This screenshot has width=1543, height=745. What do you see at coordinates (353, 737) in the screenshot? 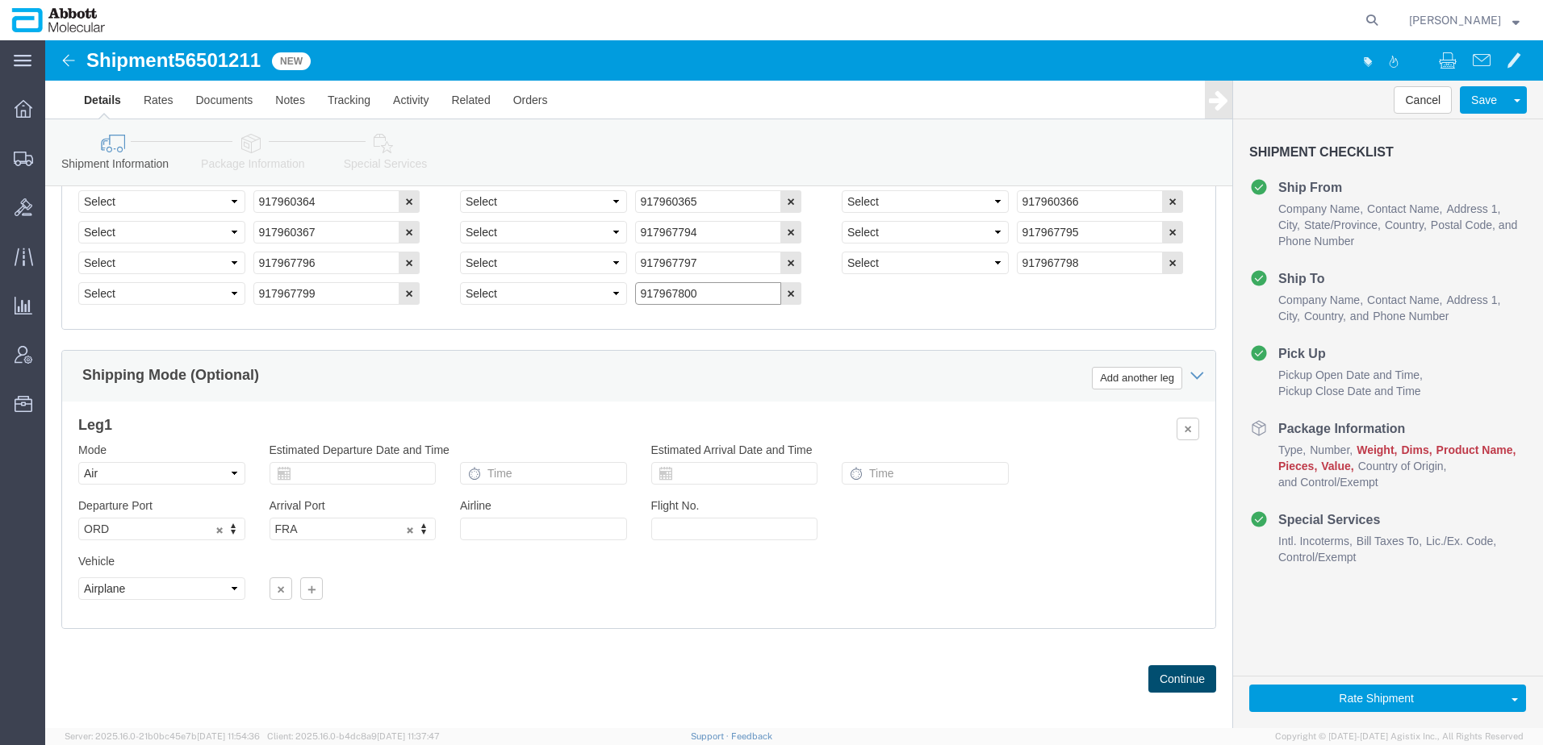
I see `span: Client: 2025.16.0-b4dc8a9` at bounding box center [353, 737].